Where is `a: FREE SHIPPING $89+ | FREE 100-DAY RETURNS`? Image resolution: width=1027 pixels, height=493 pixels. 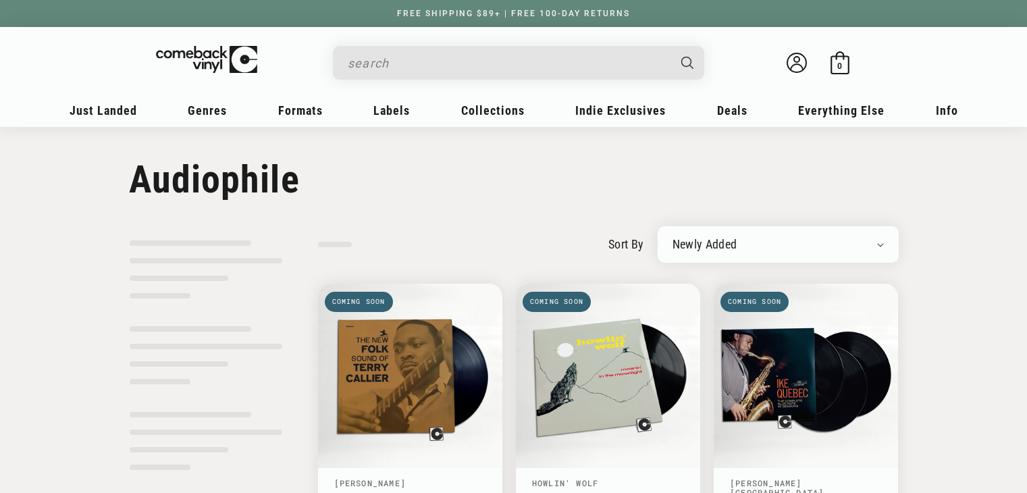 a: FREE SHIPPING $89+ | FREE 100-DAY RETURNS is located at coordinates (513, 14).